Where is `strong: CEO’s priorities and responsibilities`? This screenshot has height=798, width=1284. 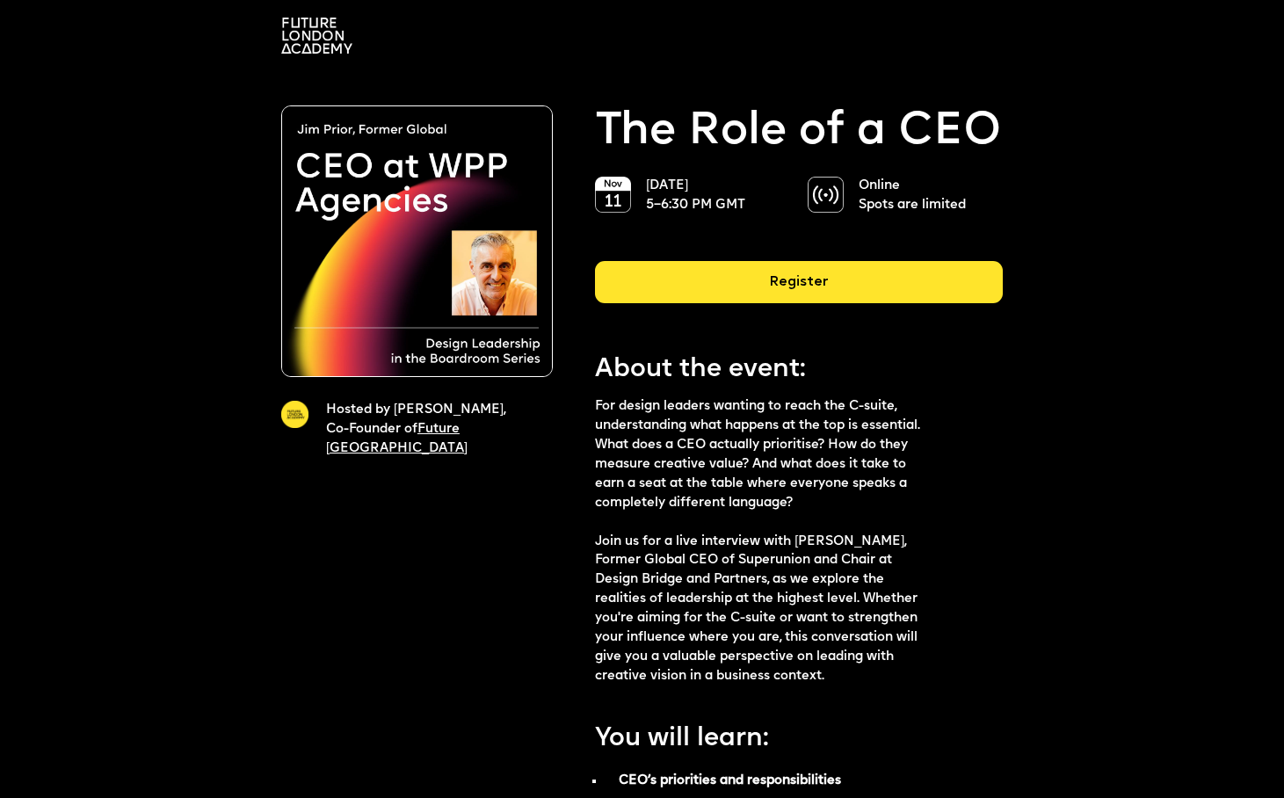
strong: CEO’s priorities and responsibilities is located at coordinates (729, 780).